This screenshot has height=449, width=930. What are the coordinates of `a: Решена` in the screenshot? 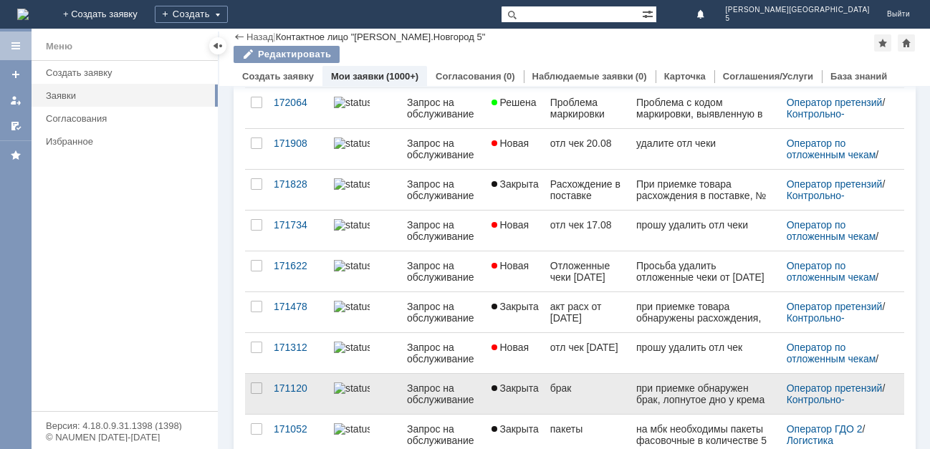 It's located at (515, 108).